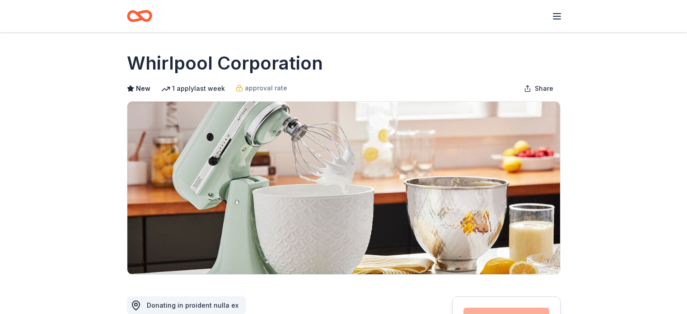 This screenshot has height=314, width=687. What do you see at coordinates (225, 63) in the screenshot?
I see `h1: Whirlpool Corporation` at bounding box center [225, 63].